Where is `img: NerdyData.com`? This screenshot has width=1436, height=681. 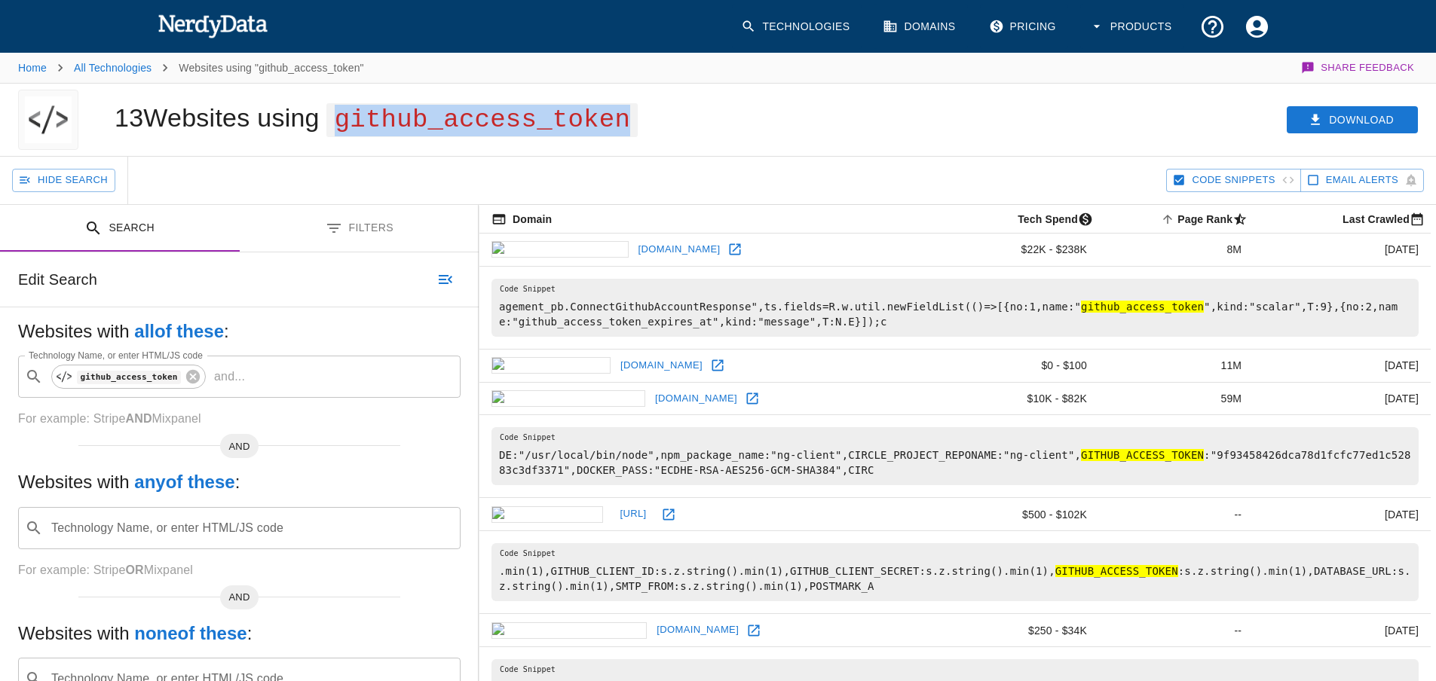
img: NerdyData.com is located at coordinates (213, 26).